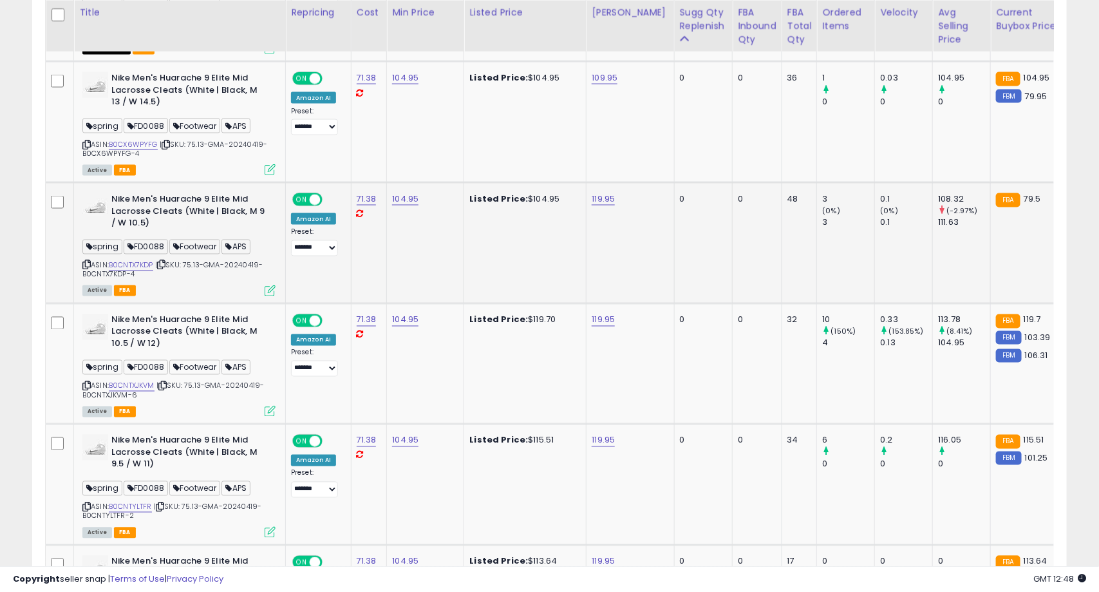  I want to click on b: Nike Men's Huarache 9 Elite Mid Lacrosse Cleats (White | Black, M 9.5 / W 11), so click(189, 454).